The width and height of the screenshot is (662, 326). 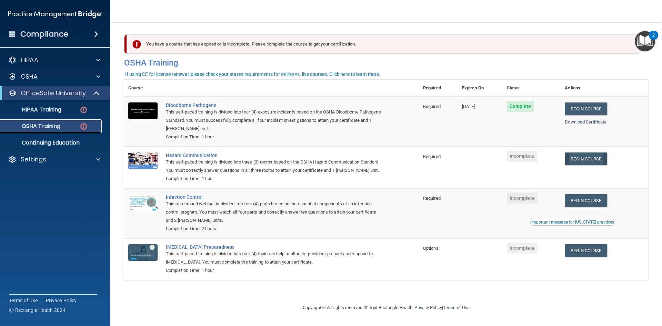 I want to click on th: Course, so click(x=143, y=88).